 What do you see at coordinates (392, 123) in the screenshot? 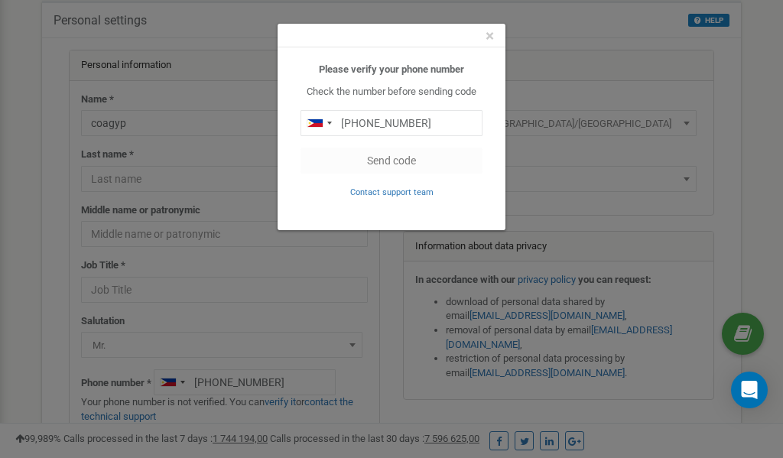
I see `input: 0905 123 4567` at bounding box center [392, 123].